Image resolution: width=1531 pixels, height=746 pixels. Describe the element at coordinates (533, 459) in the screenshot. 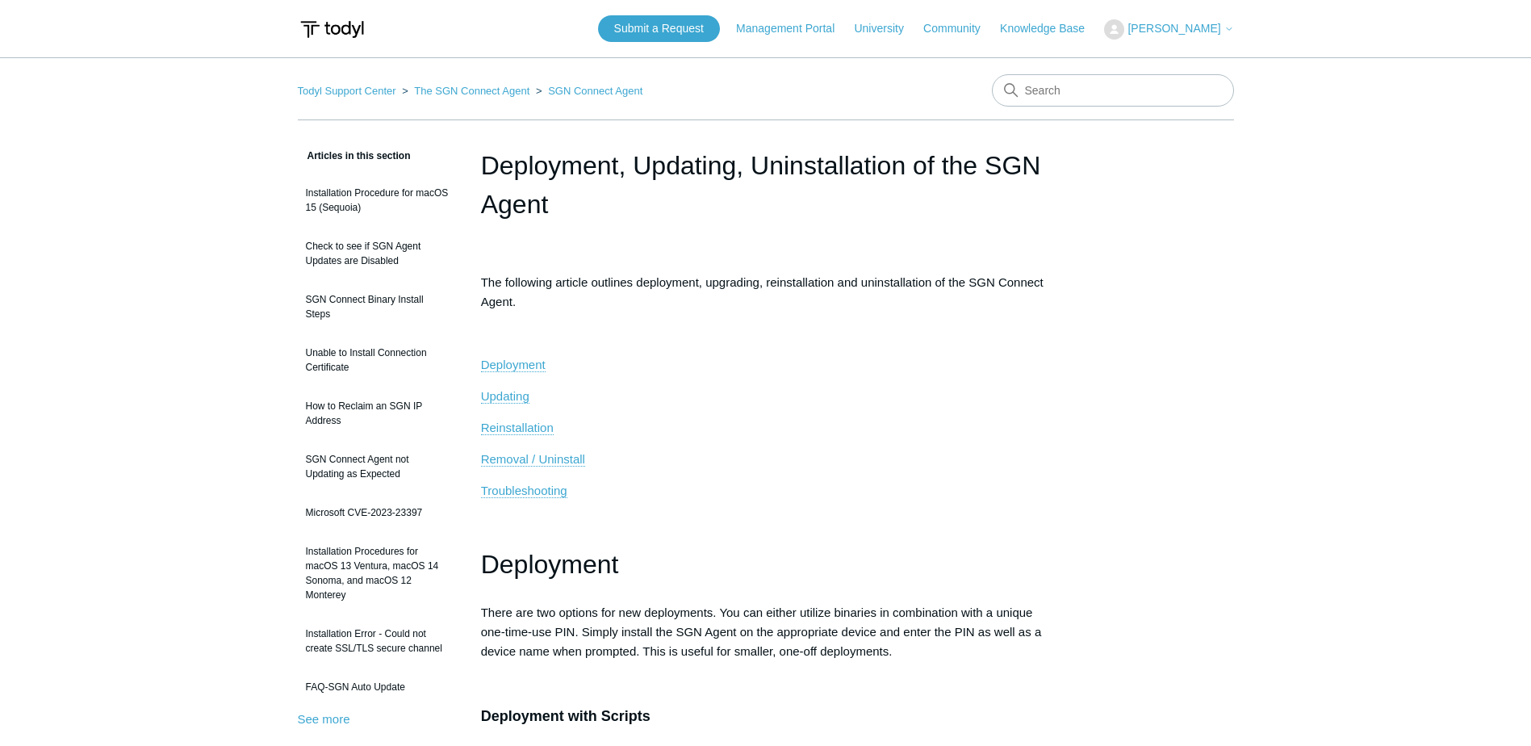

I see `a: Removal / Uninstall` at that location.